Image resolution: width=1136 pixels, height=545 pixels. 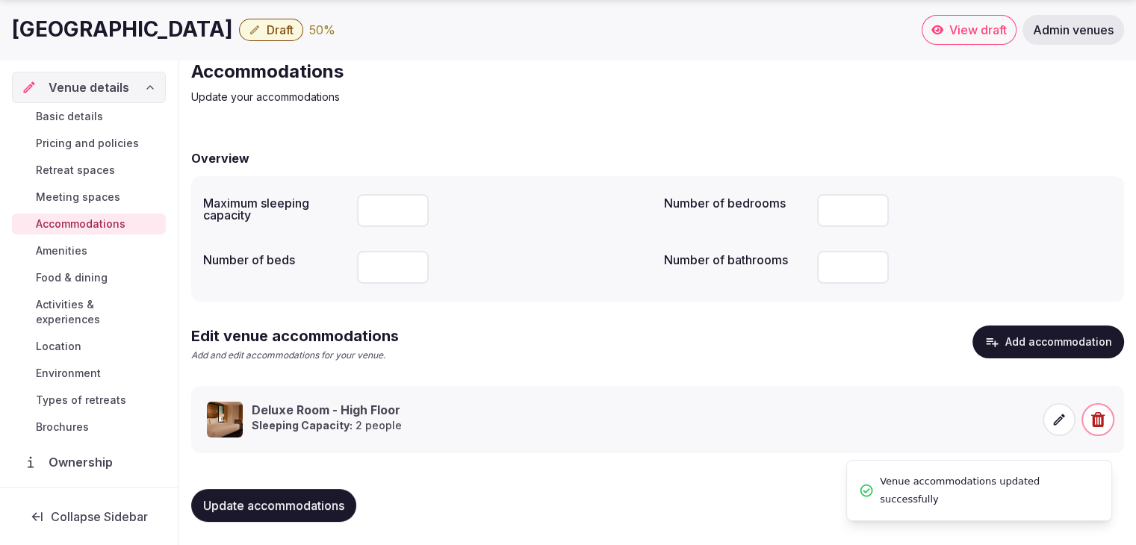 I want to click on button: Collapse Sidebar, so click(x=89, y=517).